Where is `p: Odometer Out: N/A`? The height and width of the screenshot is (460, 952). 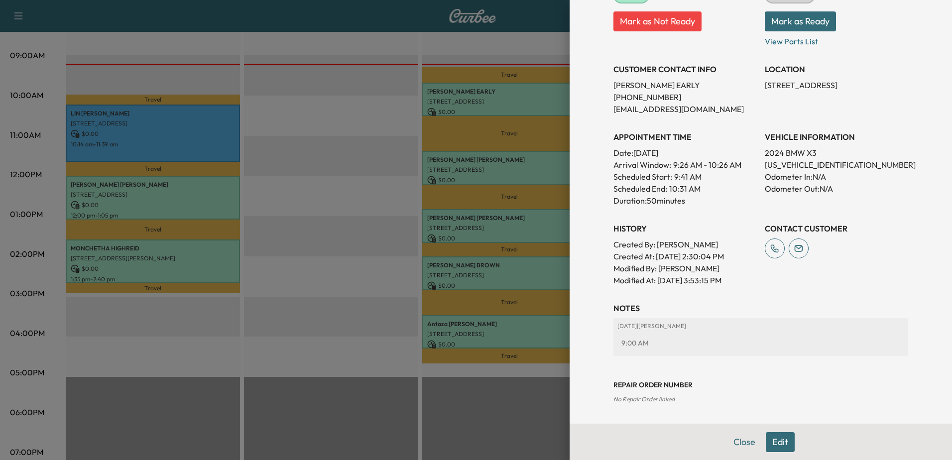
p: Odometer Out: N/A is located at coordinates (836, 189).